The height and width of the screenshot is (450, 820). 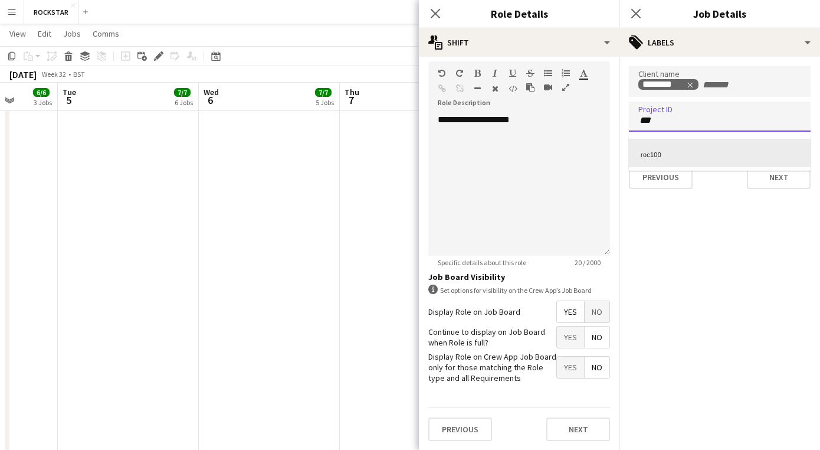 What do you see at coordinates (44, 34) in the screenshot?
I see `a: Edit` at bounding box center [44, 34].